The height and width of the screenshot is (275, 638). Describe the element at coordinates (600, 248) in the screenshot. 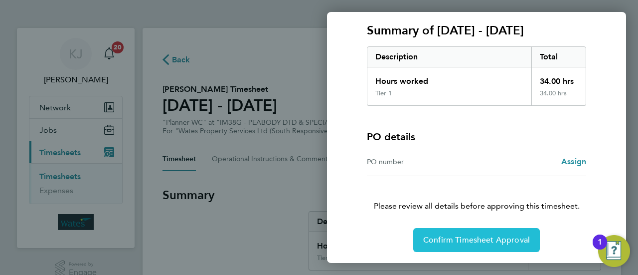

I see `div: 1` at that location.